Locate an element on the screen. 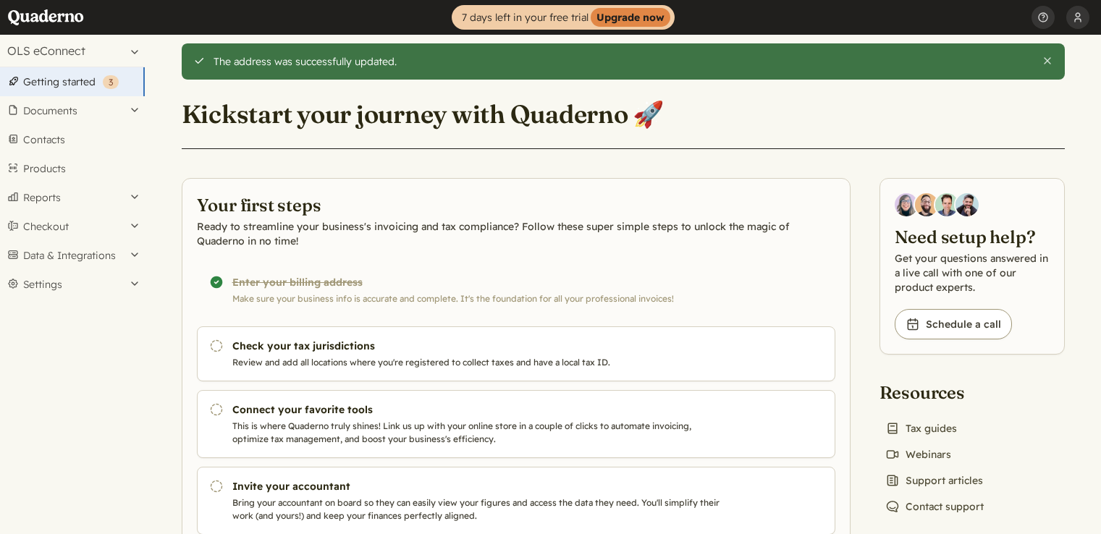 The image size is (1101, 534). img: Diana Carrasco, Account Executive at Quaderno is located at coordinates (906, 205).